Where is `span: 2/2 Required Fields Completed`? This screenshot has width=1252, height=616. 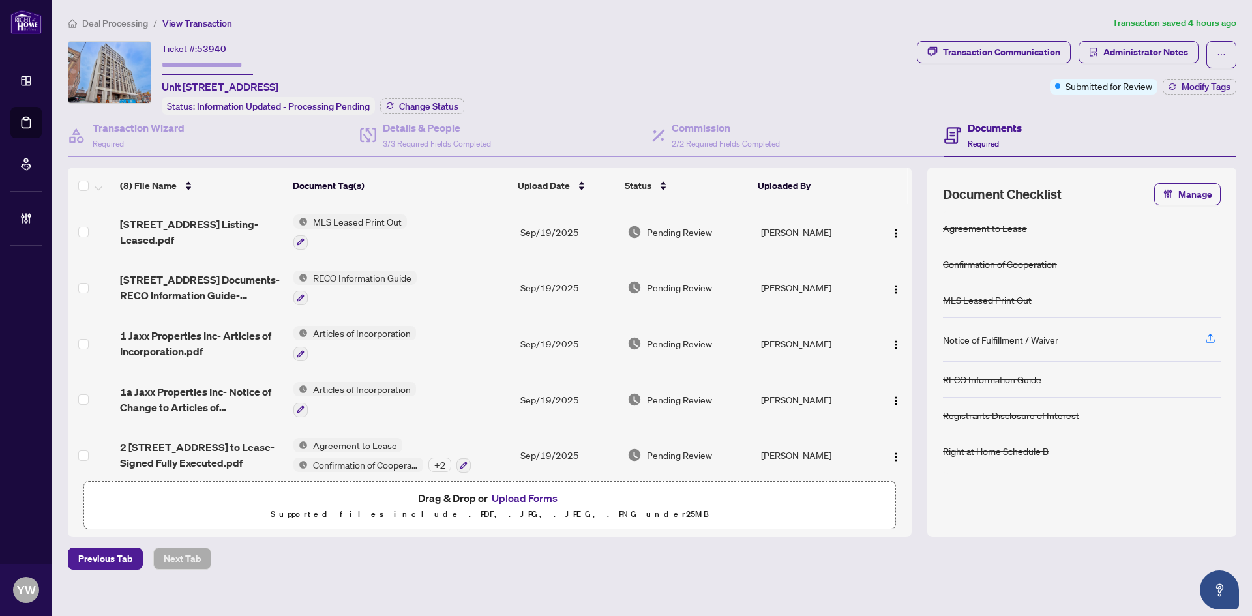
span: 2/2 Required Fields Completed is located at coordinates (726, 143).